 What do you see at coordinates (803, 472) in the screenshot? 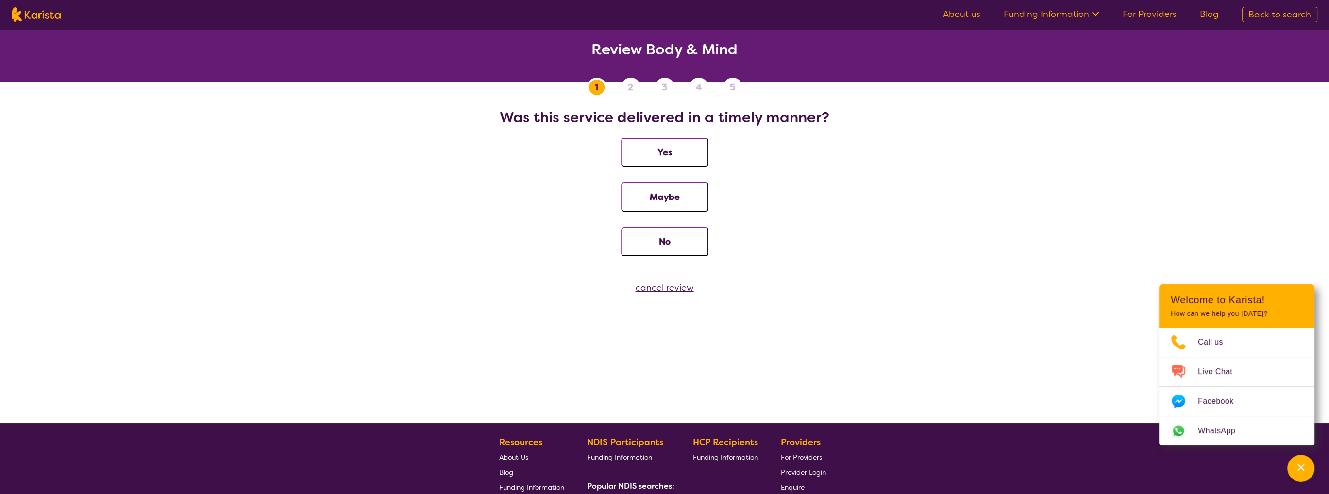
I see `a: Provider Login` at bounding box center [803, 472].